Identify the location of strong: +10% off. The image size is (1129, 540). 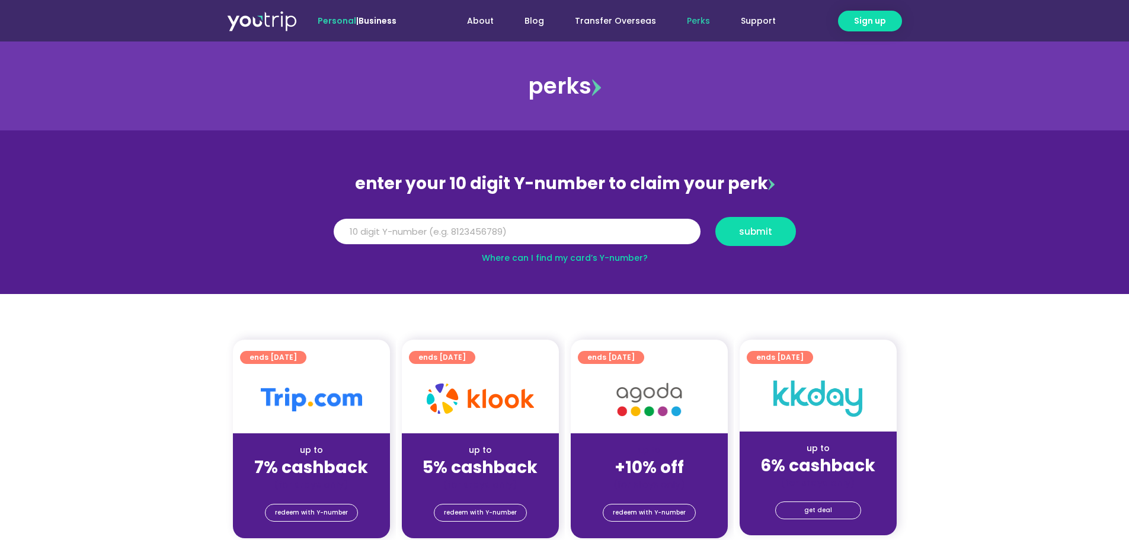
(649, 467).